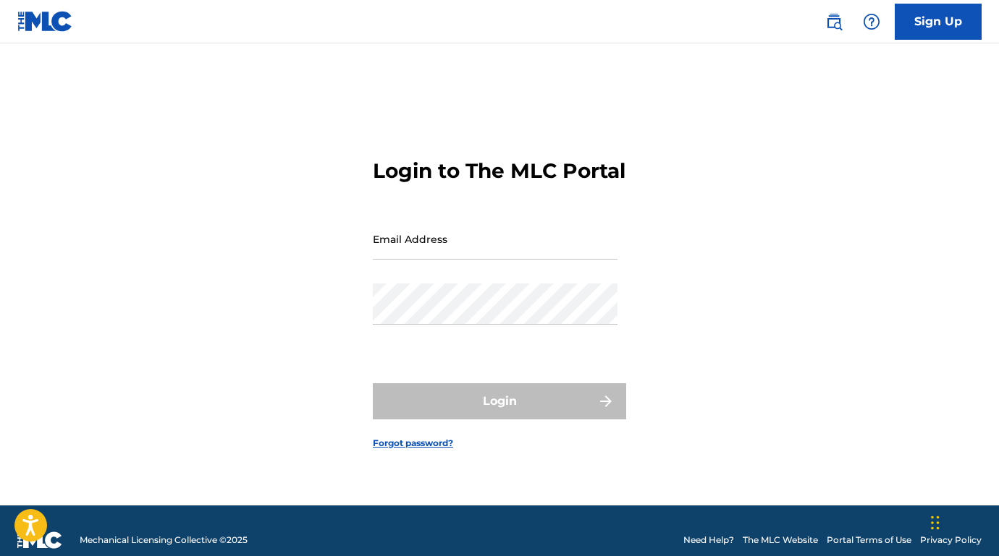 The width and height of the screenshot is (999, 556). I want to click on a: Need Help?, so click(708, 541).